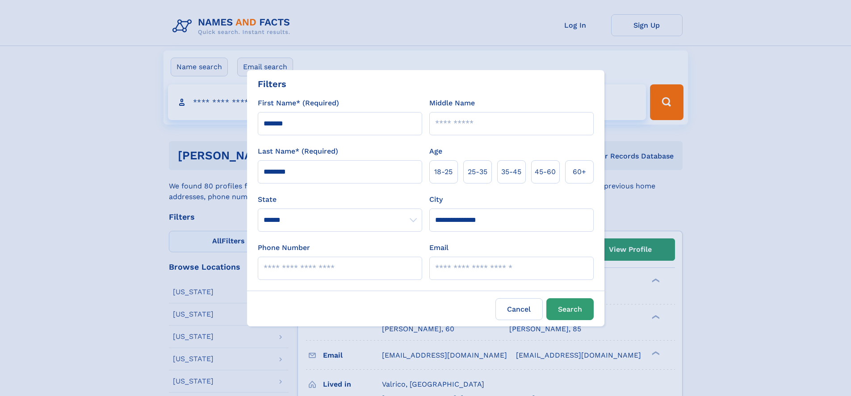  I want to click on label: First Name* (Required), so click(298, 103).